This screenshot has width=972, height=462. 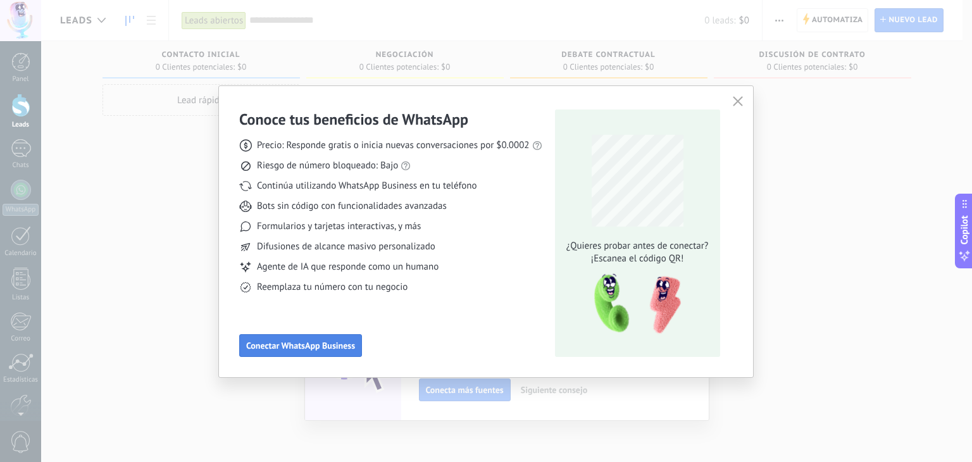 What do you see at coordinates (633, 304) in the screenshot?
I see `img: qr-pic-1x.png` at bounding box center [633, 304].